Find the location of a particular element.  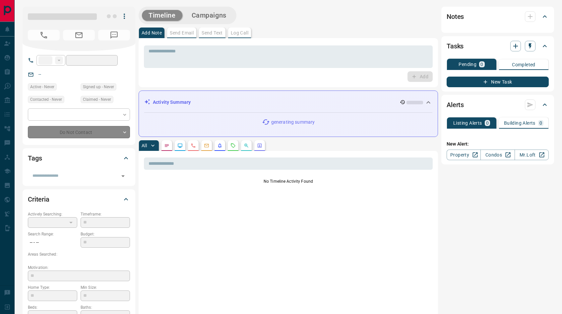

p: No Timeline Activity Found is located at coordinates (288, 181).